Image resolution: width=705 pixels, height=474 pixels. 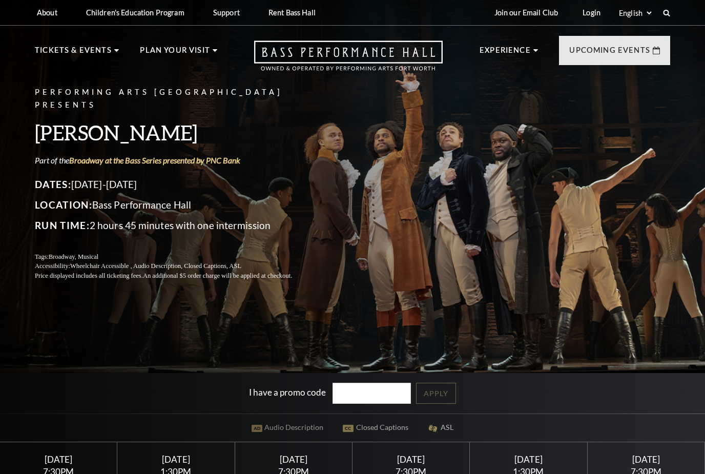 I want to click on p: Plan Your Visit, so click(x=175, y=53).